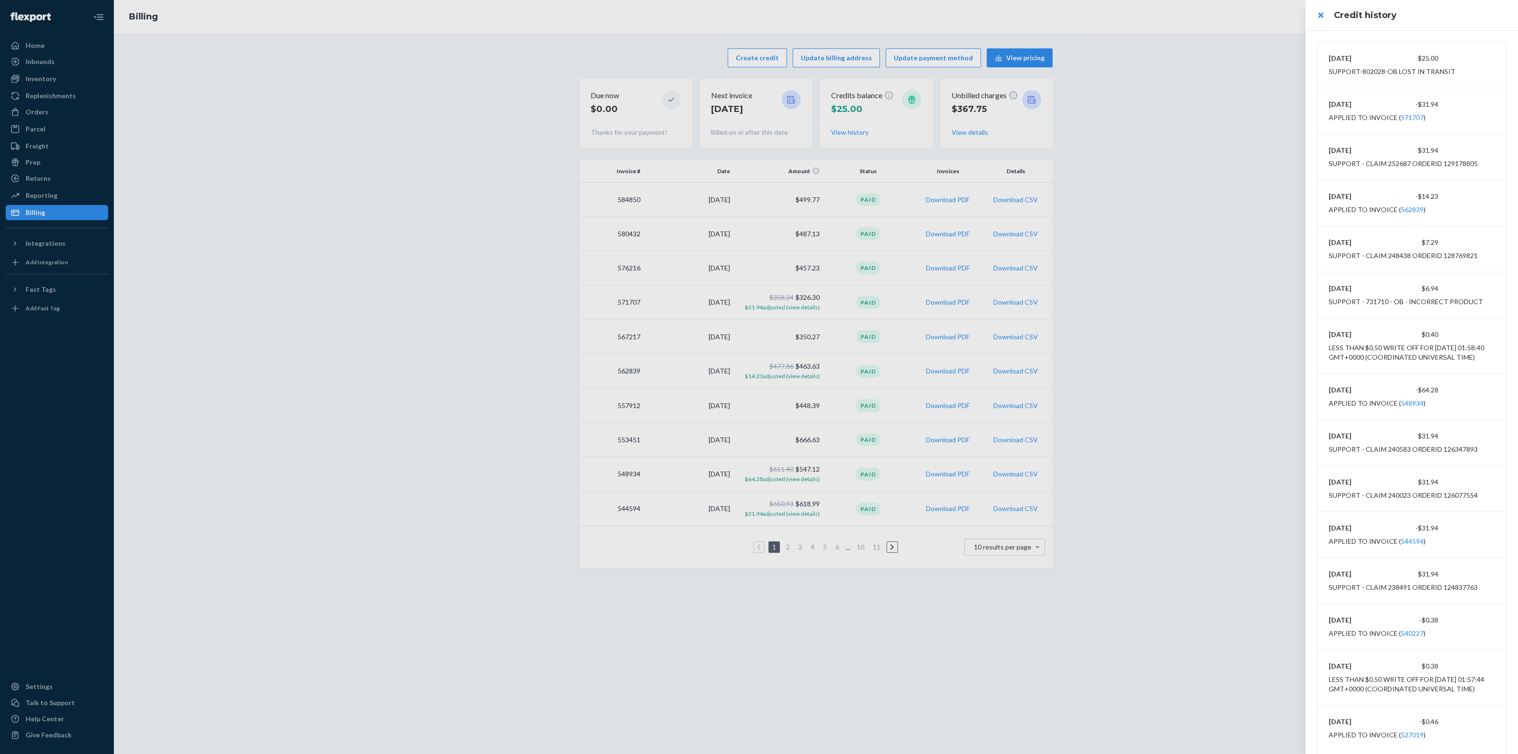 The image size is (1518, 754). Describe the element at coordinates (1412, 118) in the screenshot. I see `button: 571707` at that location.